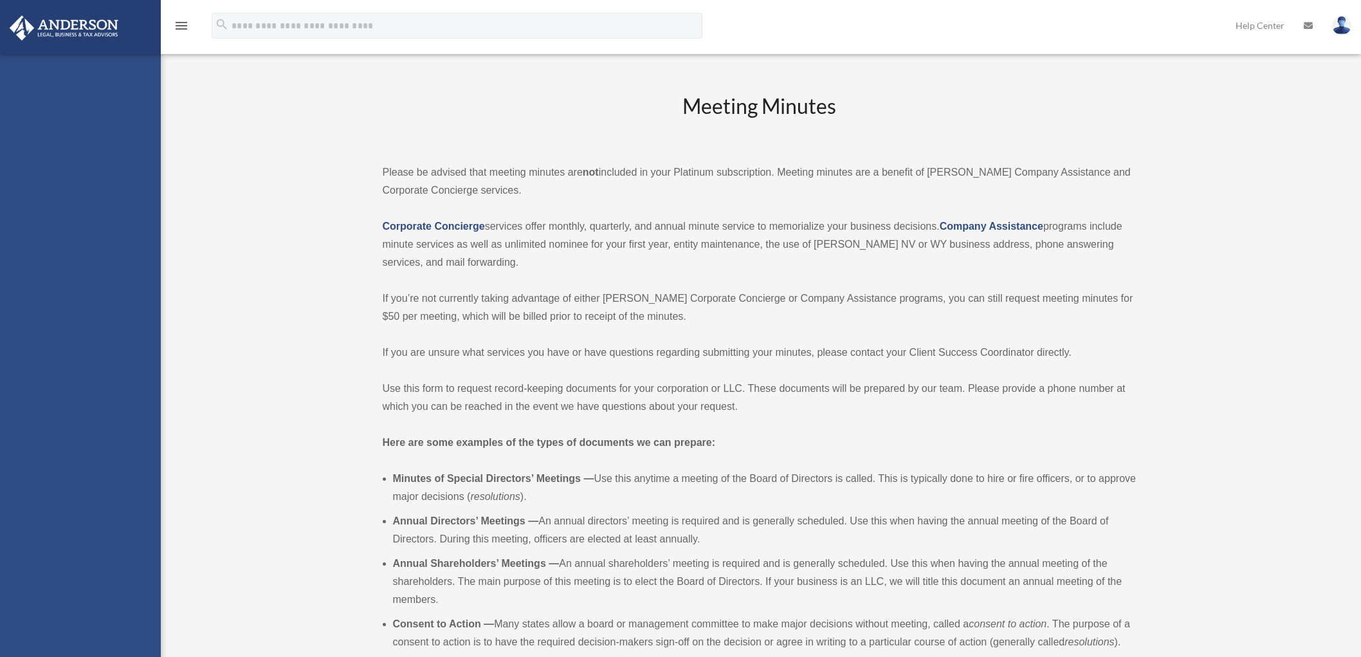 This screenshot has width=1361, height=657. I want to click on b: Annual Shareholders’ Meetings —, so click(476, 563).